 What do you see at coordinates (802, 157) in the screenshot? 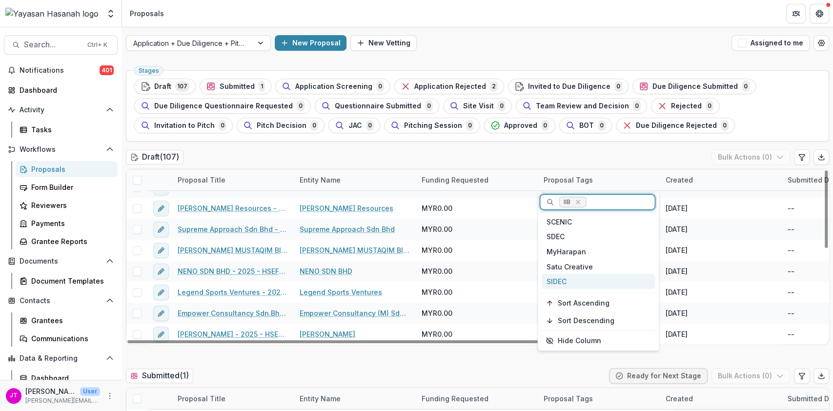
I see `button: Edit table settings` at bounding box center [802, 157].